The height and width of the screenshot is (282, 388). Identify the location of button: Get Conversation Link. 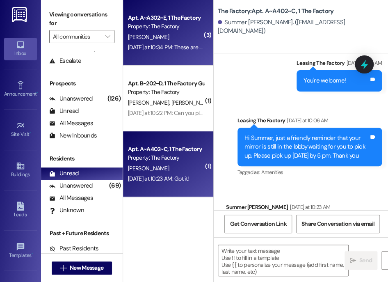
(258, 224).